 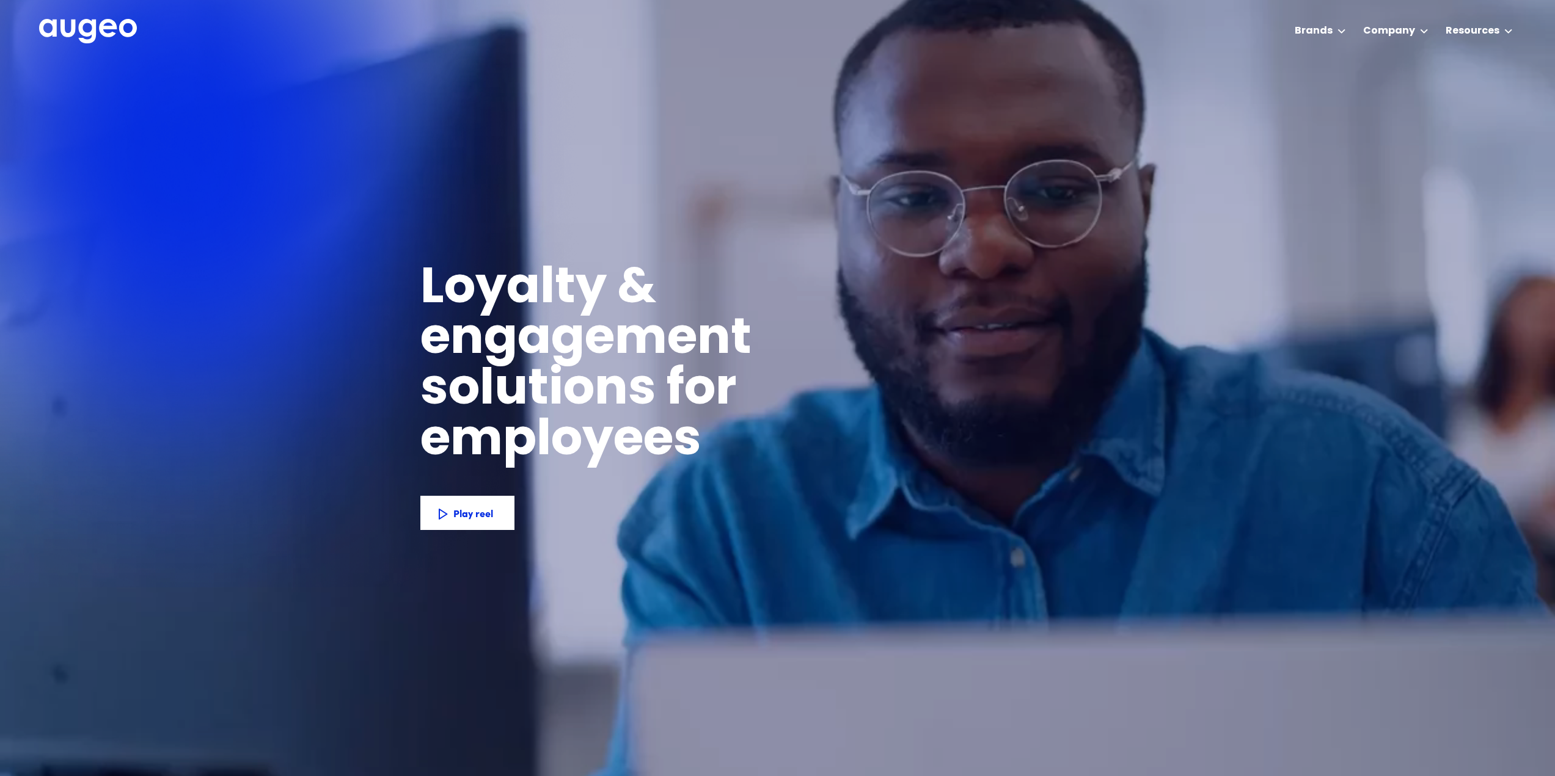 I want to click on div: Resources, so click(x=1472, y=31).